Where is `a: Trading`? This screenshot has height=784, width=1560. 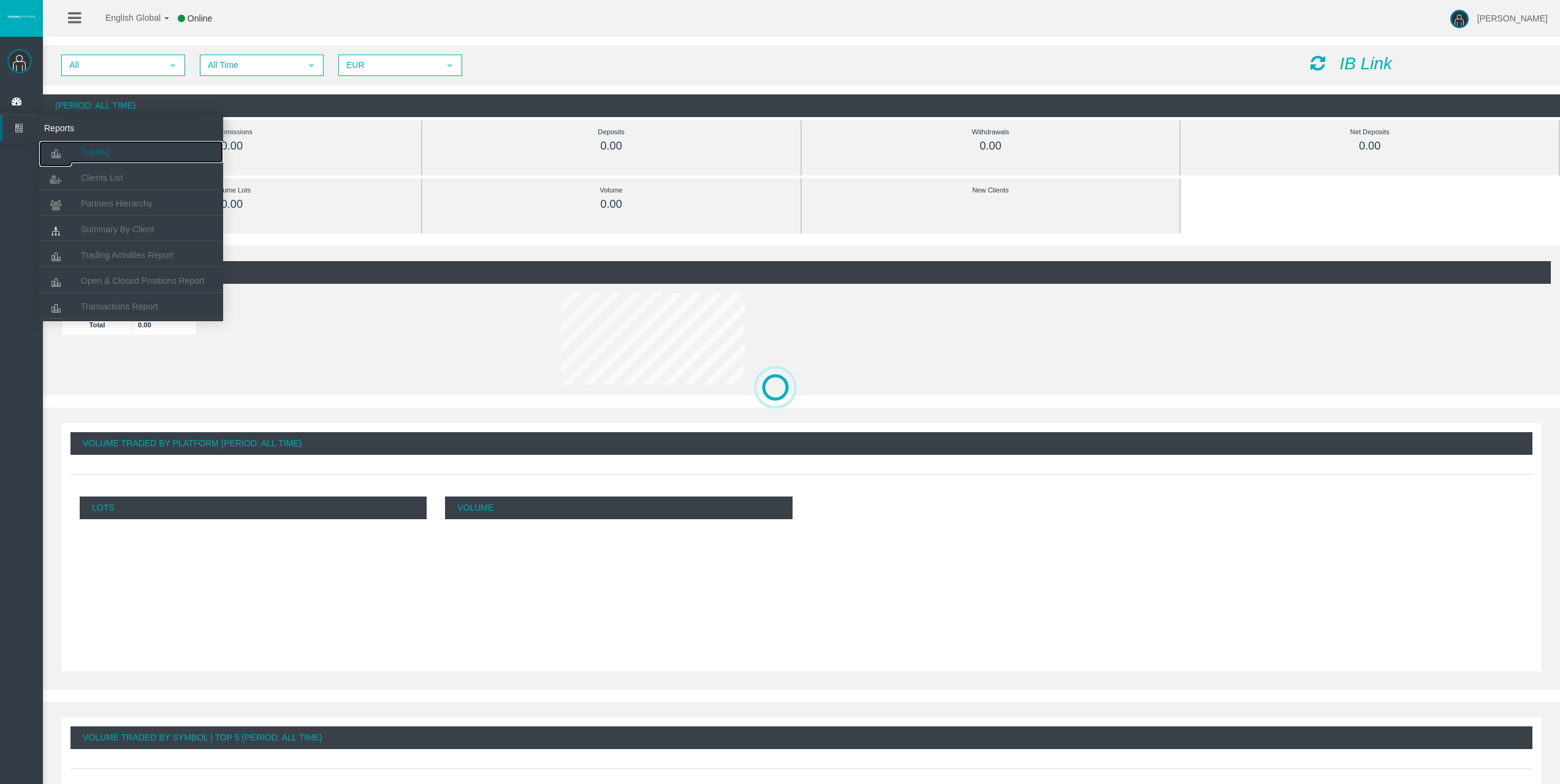
a: Trading is located at coordinates (131, 152).